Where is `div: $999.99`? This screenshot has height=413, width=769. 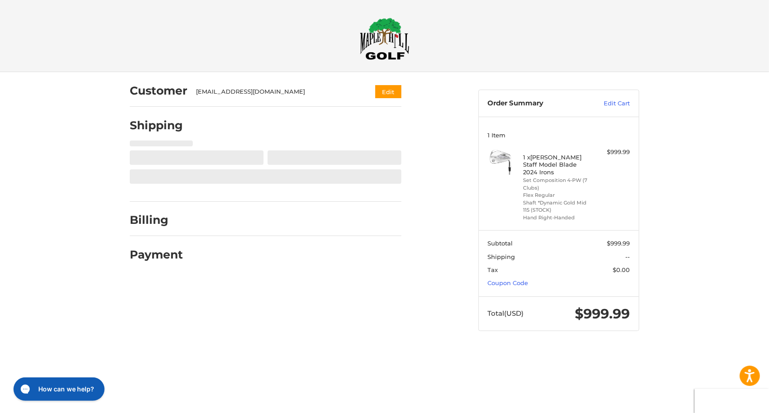 div: $999.99 is located at coordinates (612, 152).